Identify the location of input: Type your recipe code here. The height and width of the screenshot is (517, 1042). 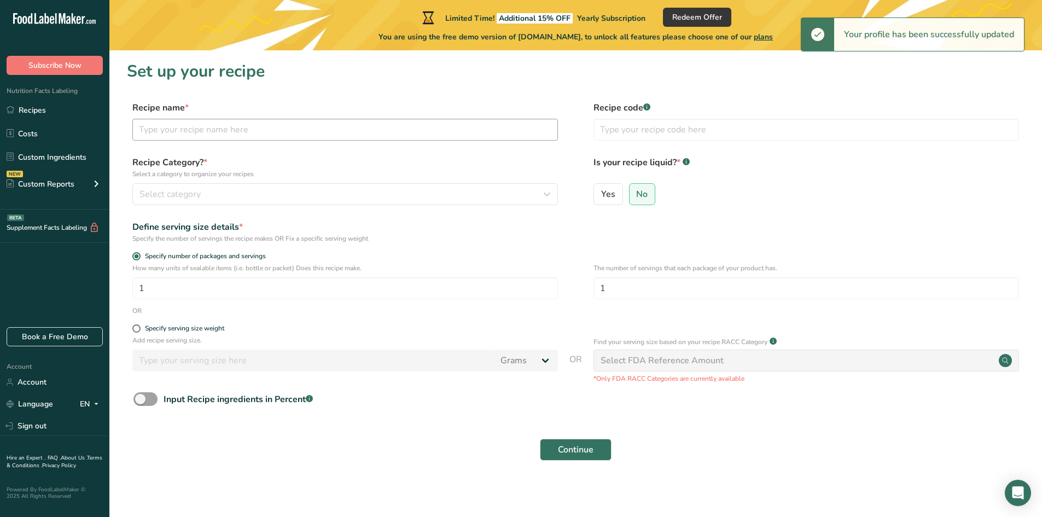
(806, 130).